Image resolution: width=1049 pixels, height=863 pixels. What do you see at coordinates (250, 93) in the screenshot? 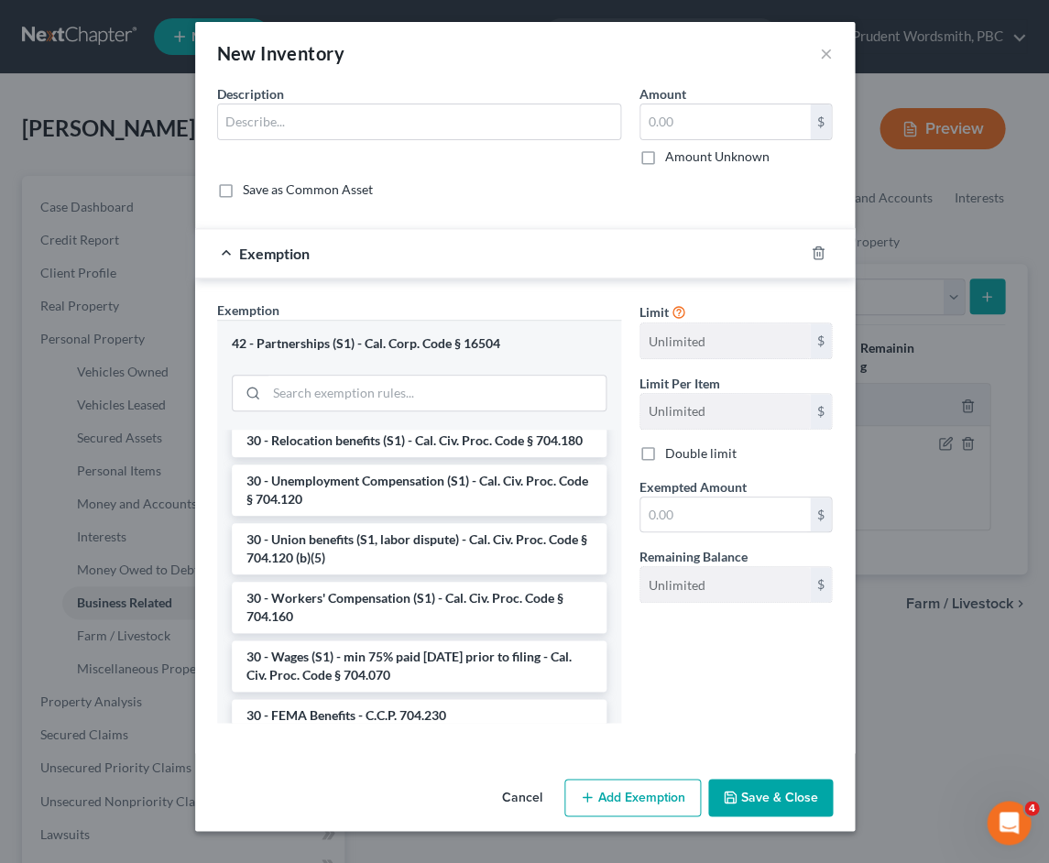
I see `span: Description` at bounding box center [250, 93].